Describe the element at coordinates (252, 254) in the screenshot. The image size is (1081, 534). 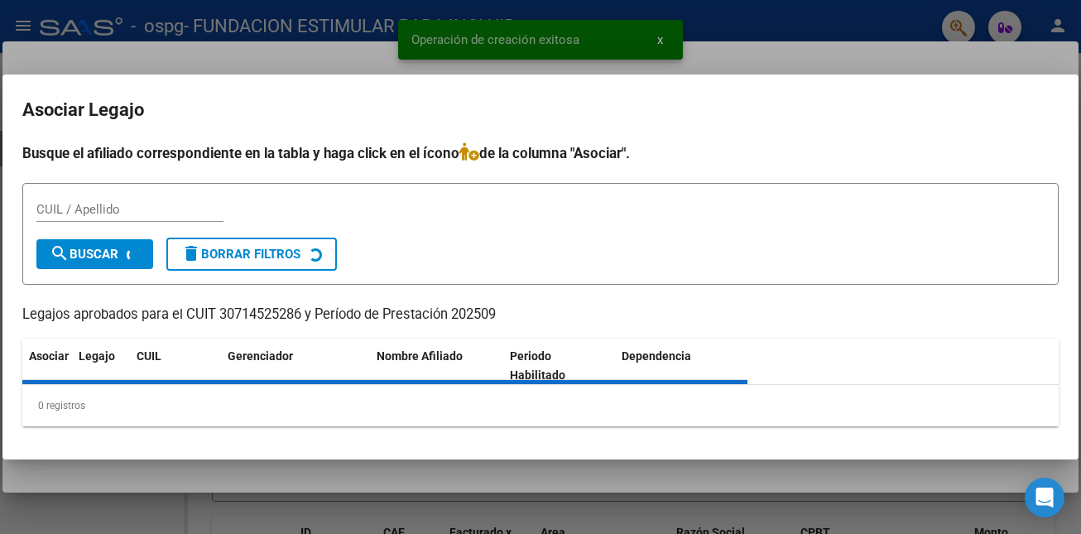
I see `button: Borrar Filtros` at that location.